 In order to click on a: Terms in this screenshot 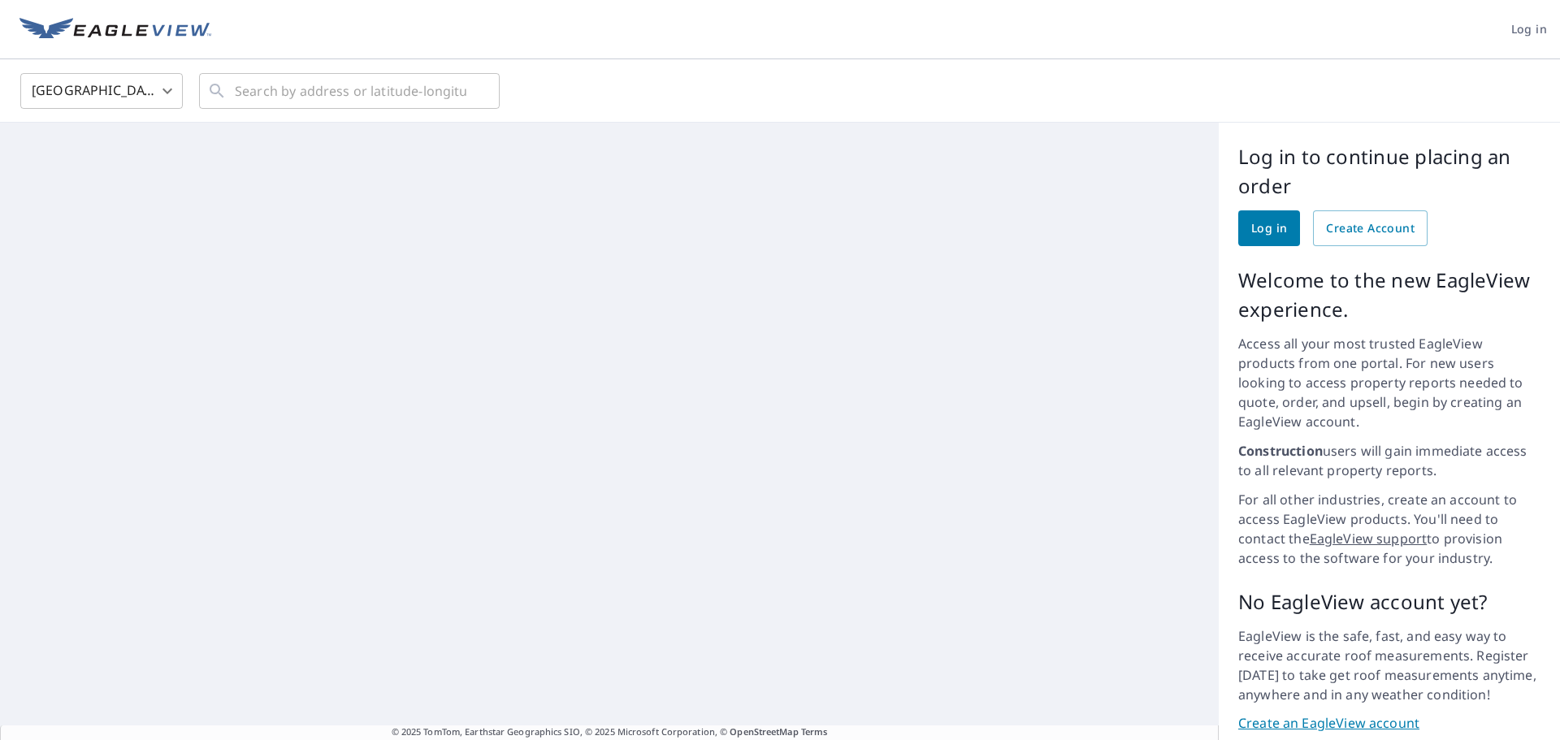, I will do `click(814, 731)`.